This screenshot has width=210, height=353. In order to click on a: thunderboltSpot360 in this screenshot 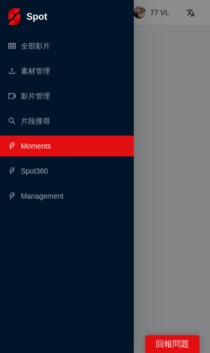, I will do `click(28, 171)`.